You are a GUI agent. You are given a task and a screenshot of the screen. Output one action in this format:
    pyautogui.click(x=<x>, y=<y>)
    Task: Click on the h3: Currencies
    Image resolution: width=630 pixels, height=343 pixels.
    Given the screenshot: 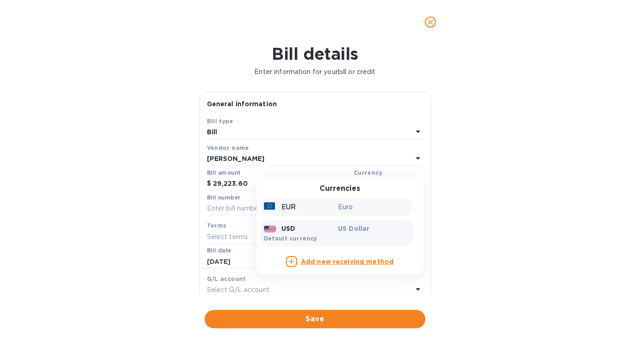 What is the action you would take?
    pyautogui.click(x=340, y=189)
    